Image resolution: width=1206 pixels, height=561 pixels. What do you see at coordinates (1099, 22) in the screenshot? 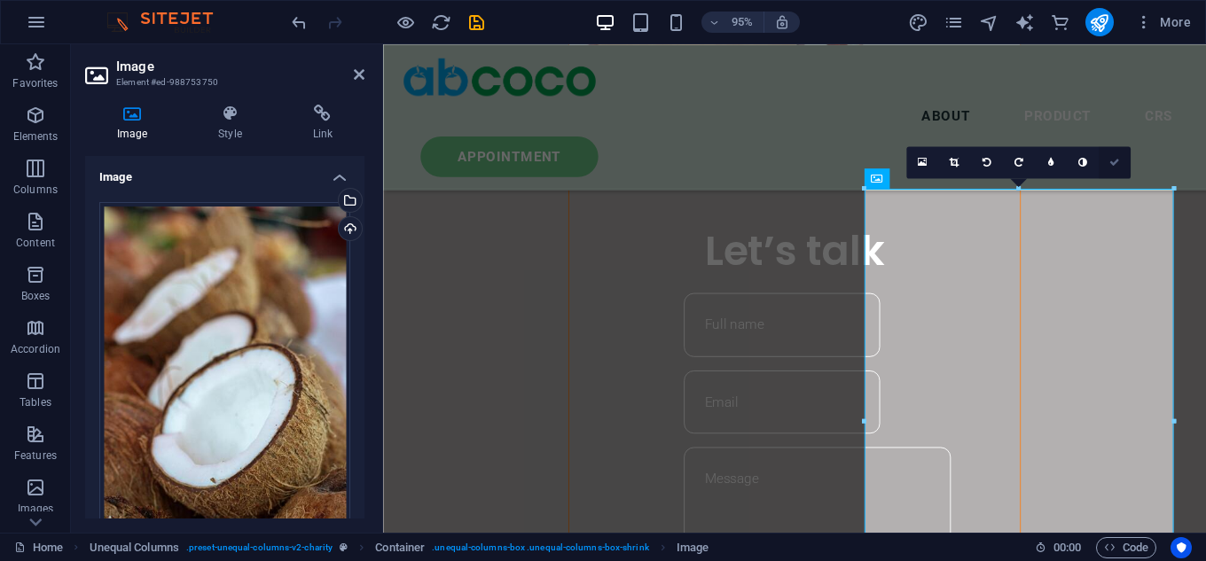
I see `i: Publish` at bounding box center [1099, 22].